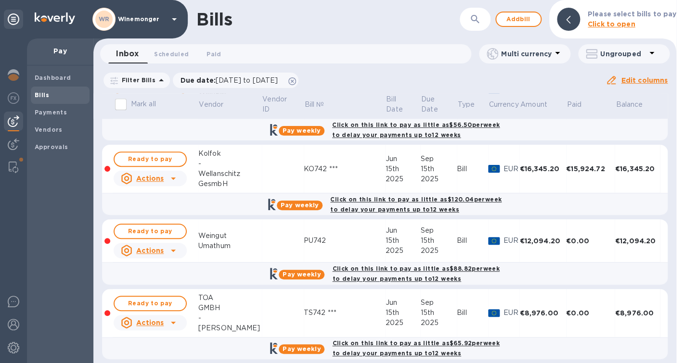 This screenshot has height=363, width=684. What do you see at coordinates (214, 19) in the screenshot?
I see `h1: Bills` at bounding box center [214, 19].